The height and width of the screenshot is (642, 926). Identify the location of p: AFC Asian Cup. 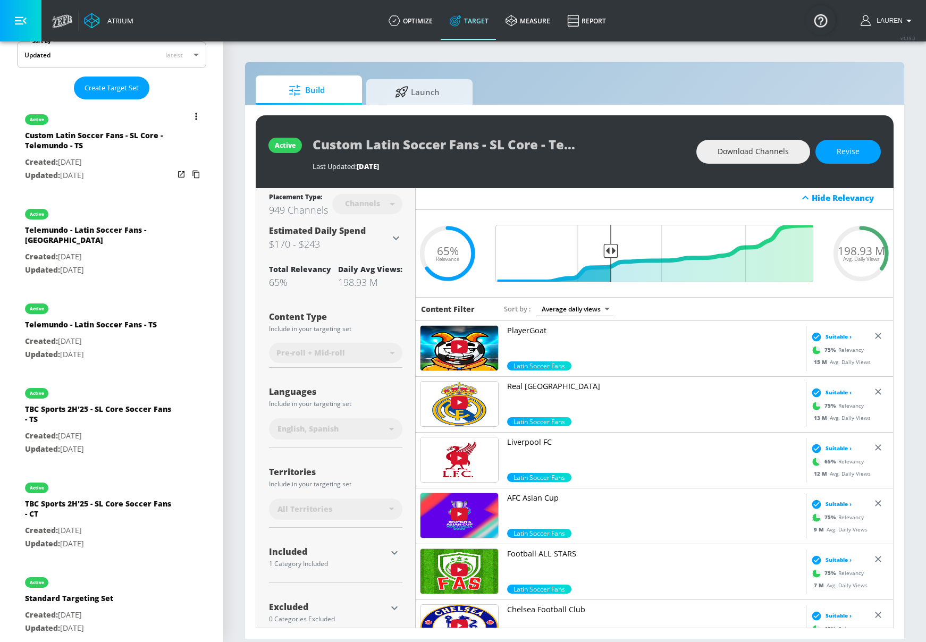
(655, 498).